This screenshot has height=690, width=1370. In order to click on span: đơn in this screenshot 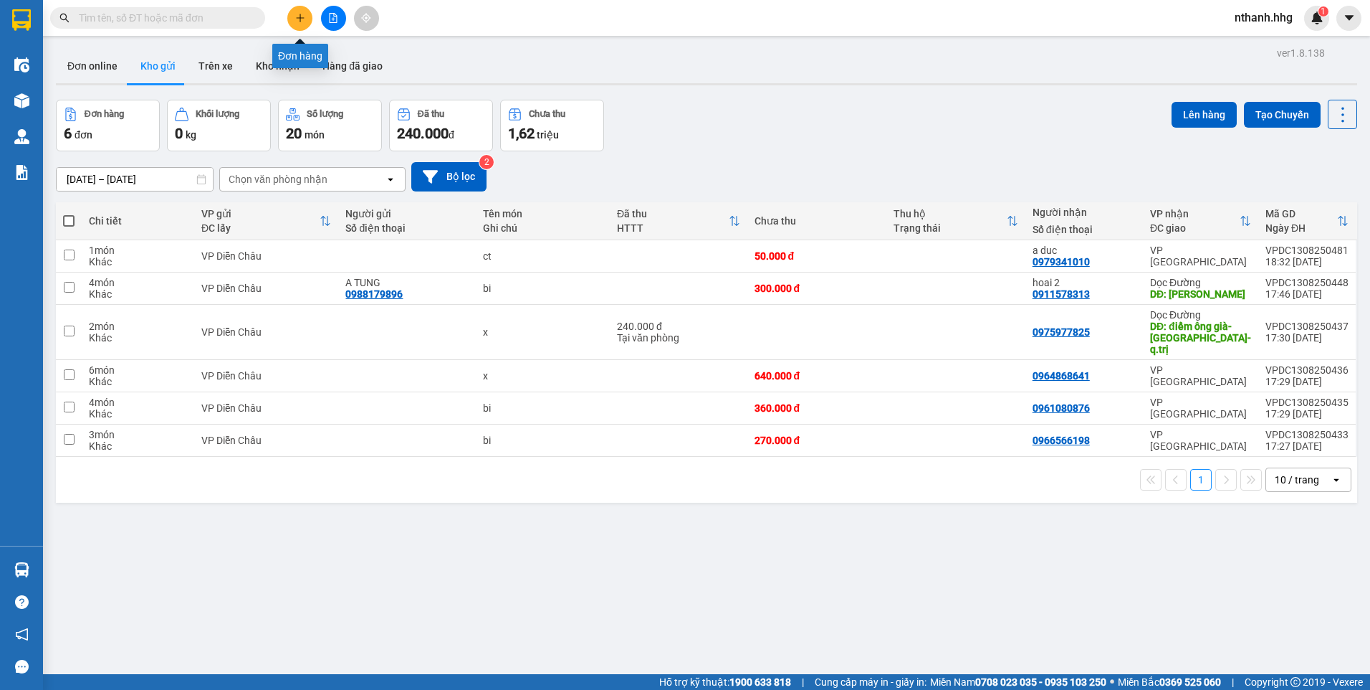, I will do `click(83, 135)`.